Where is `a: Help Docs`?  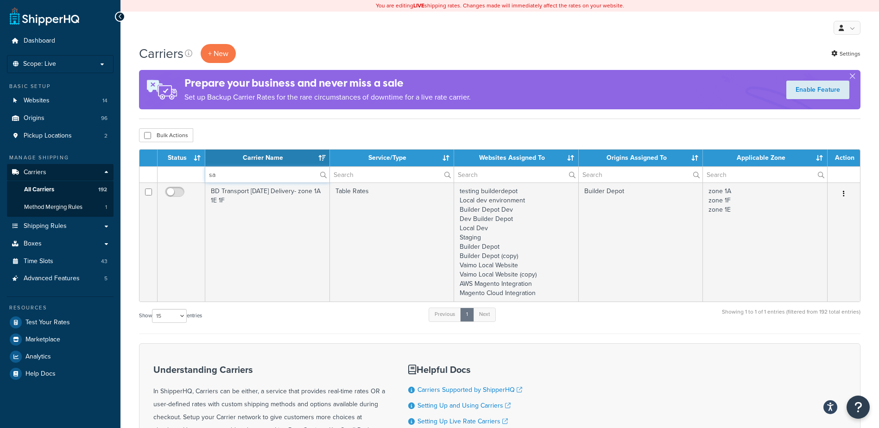 a: Help Docs is located at coordinates (60, 374).